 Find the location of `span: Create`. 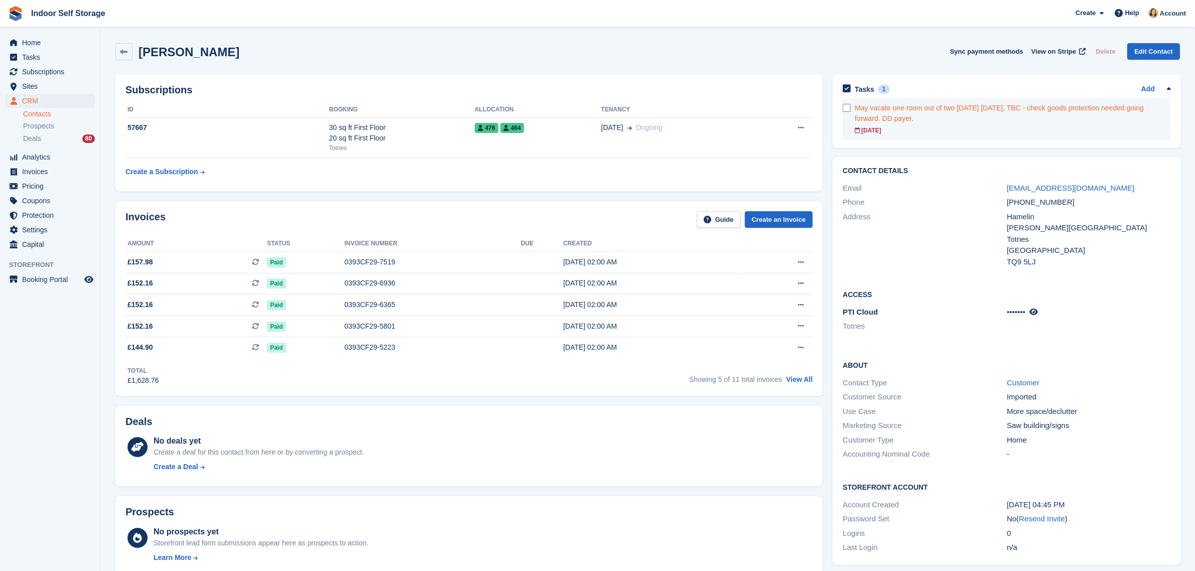

span: Create is located at coordinates (1086, 13).